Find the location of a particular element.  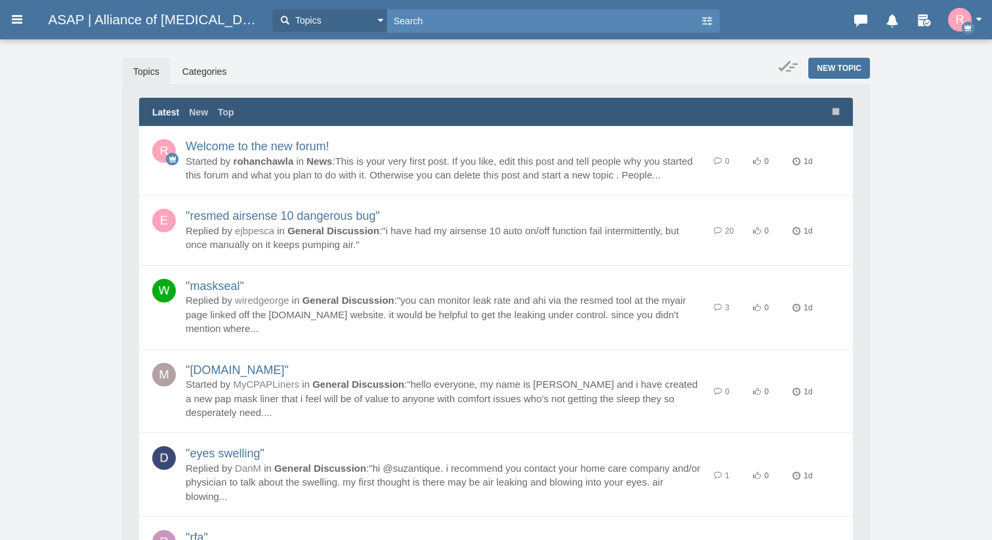

img: wPaj47ewHtfGwAAAABJRU5ErkJggg== is located at coordinates (164, 458).